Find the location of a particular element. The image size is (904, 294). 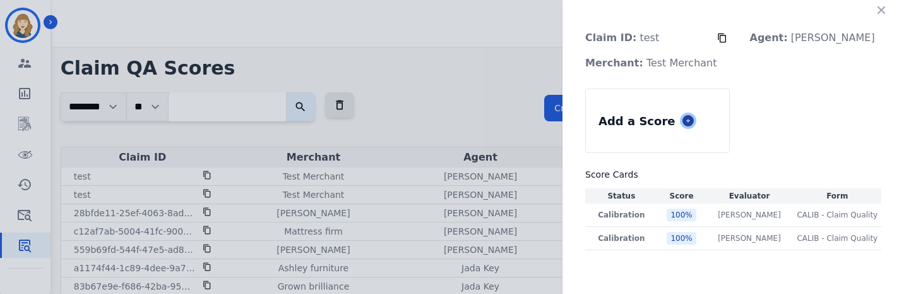

th: Score is located at coordinates (682, 196).